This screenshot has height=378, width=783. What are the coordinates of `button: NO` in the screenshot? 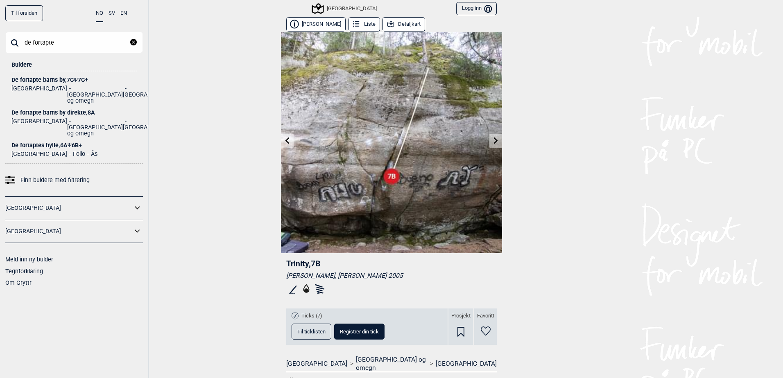 It's located at (100, 14).